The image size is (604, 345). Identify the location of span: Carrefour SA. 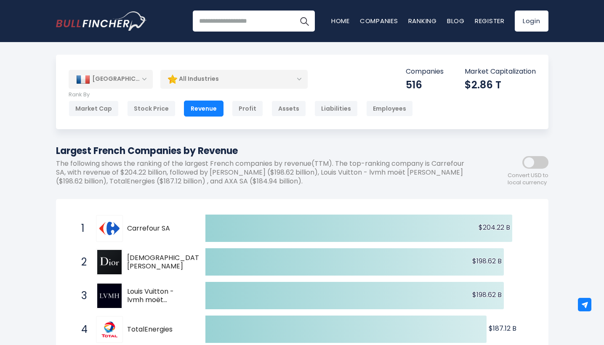
(159, 229).